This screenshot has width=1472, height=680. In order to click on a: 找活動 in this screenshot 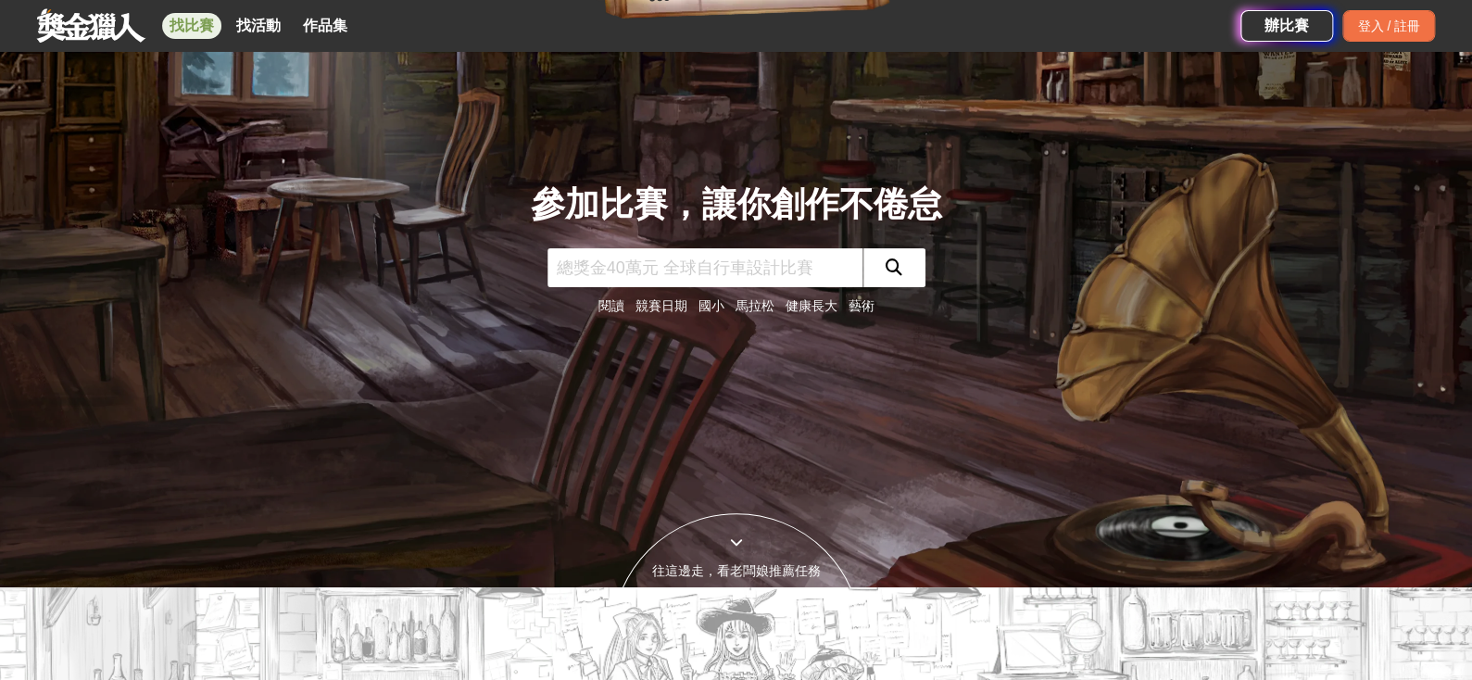, I will do `click(258, 26)`.